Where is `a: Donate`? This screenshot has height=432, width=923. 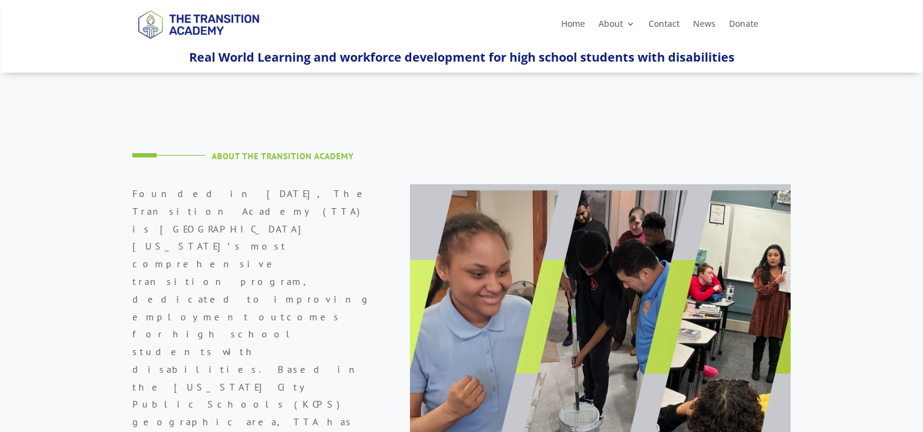
a: Donate is located at coordinates (744, 26).